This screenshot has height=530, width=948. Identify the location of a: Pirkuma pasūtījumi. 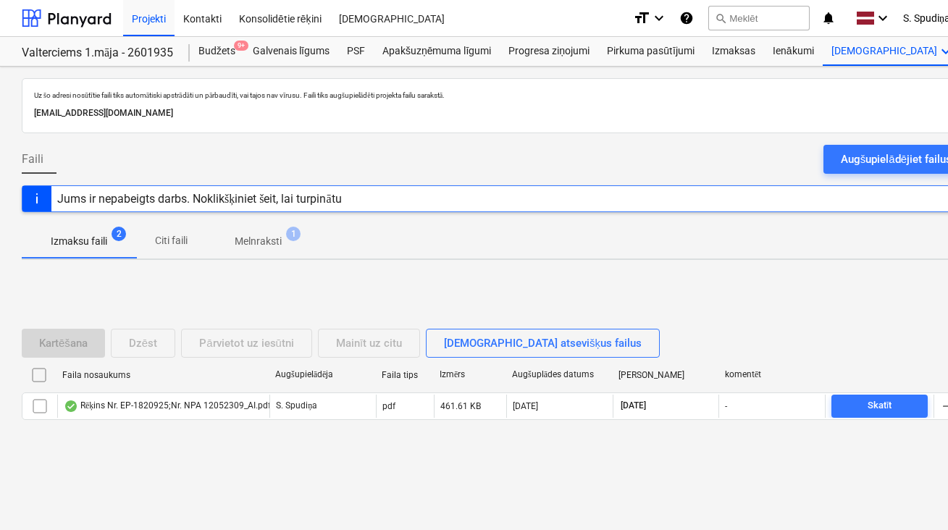
(650, 51).